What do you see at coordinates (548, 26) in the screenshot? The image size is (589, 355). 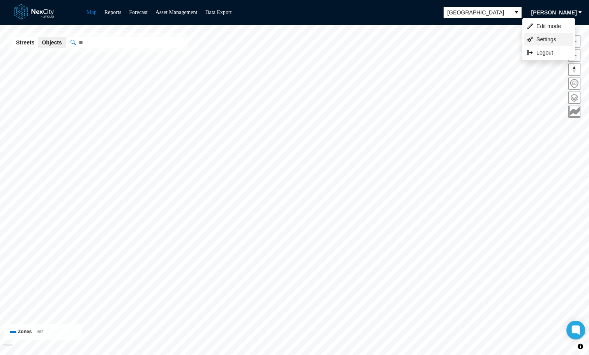 I see `span: Edit mode` at bounding box center [548, 26].